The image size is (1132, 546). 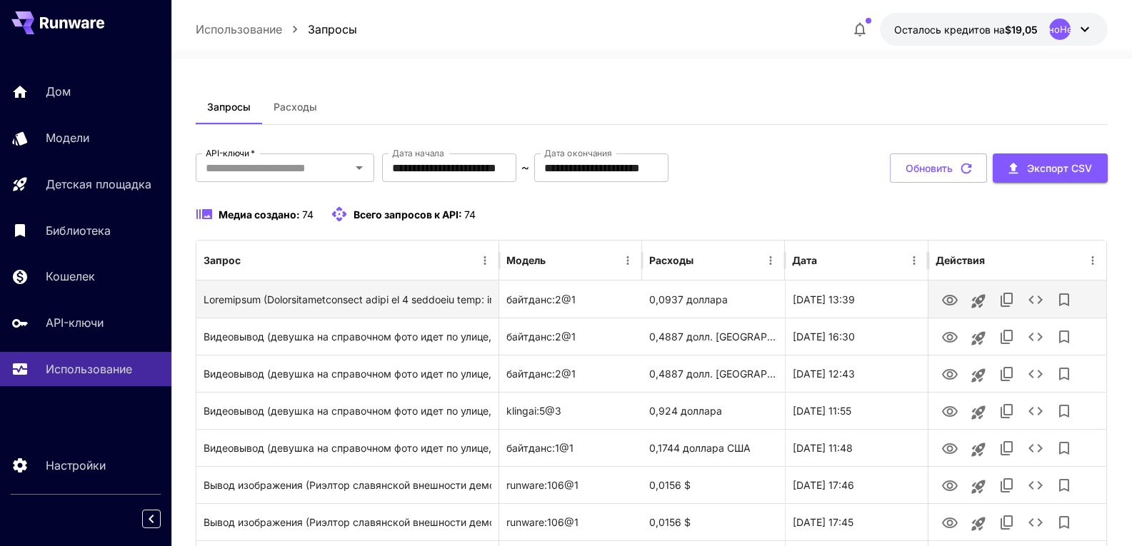 I want to click on div: 01 октября 2025 г., 12:43, so click(x=856, y=373).